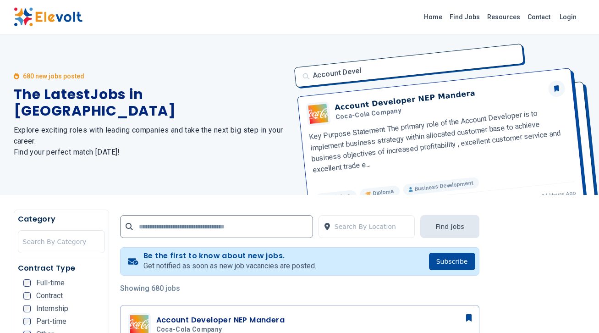  Describe the element at coordinates (539, 17) in the screenshot. I see `a: Contact` at that location.